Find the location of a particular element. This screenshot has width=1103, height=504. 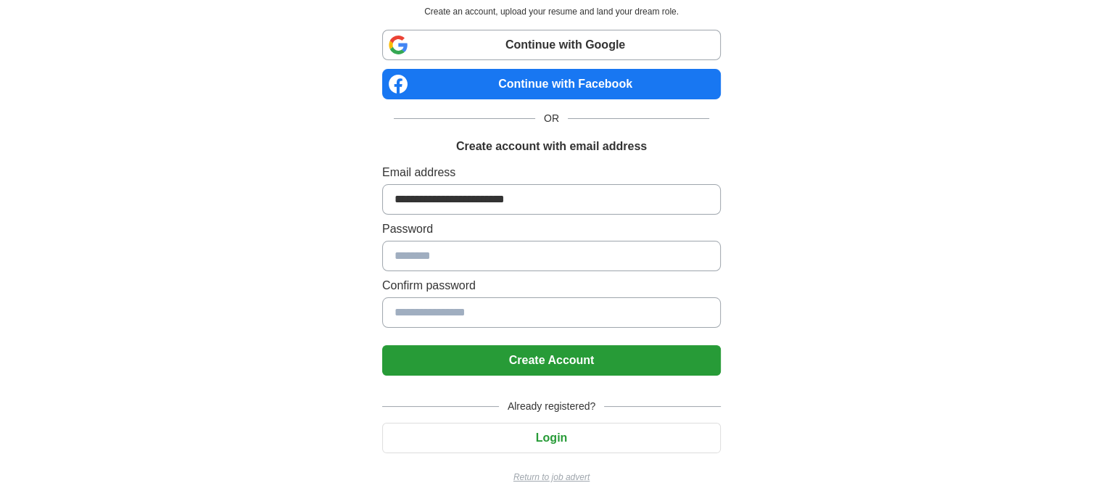

span: Already registered? is located at coordinates (551, 406).